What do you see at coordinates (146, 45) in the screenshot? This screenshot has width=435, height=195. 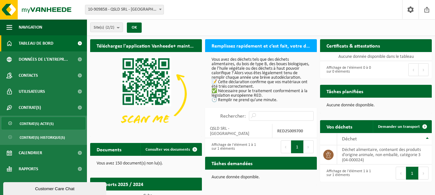 I see `h2: Téléchargez l'application Vanheede+ maintenant!` at bounding box center [146, 45].